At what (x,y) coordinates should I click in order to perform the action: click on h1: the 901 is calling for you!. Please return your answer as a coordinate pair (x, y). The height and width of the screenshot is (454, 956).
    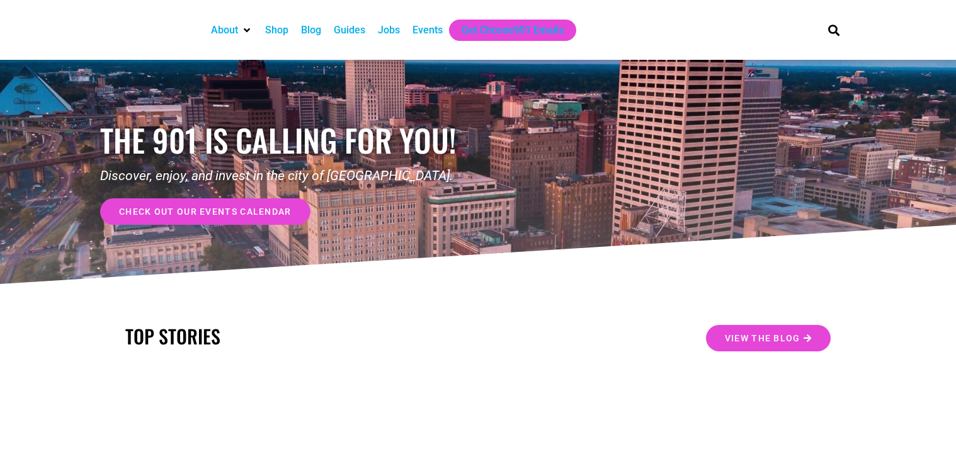
    Looking at the image, I should click on (289, 140).